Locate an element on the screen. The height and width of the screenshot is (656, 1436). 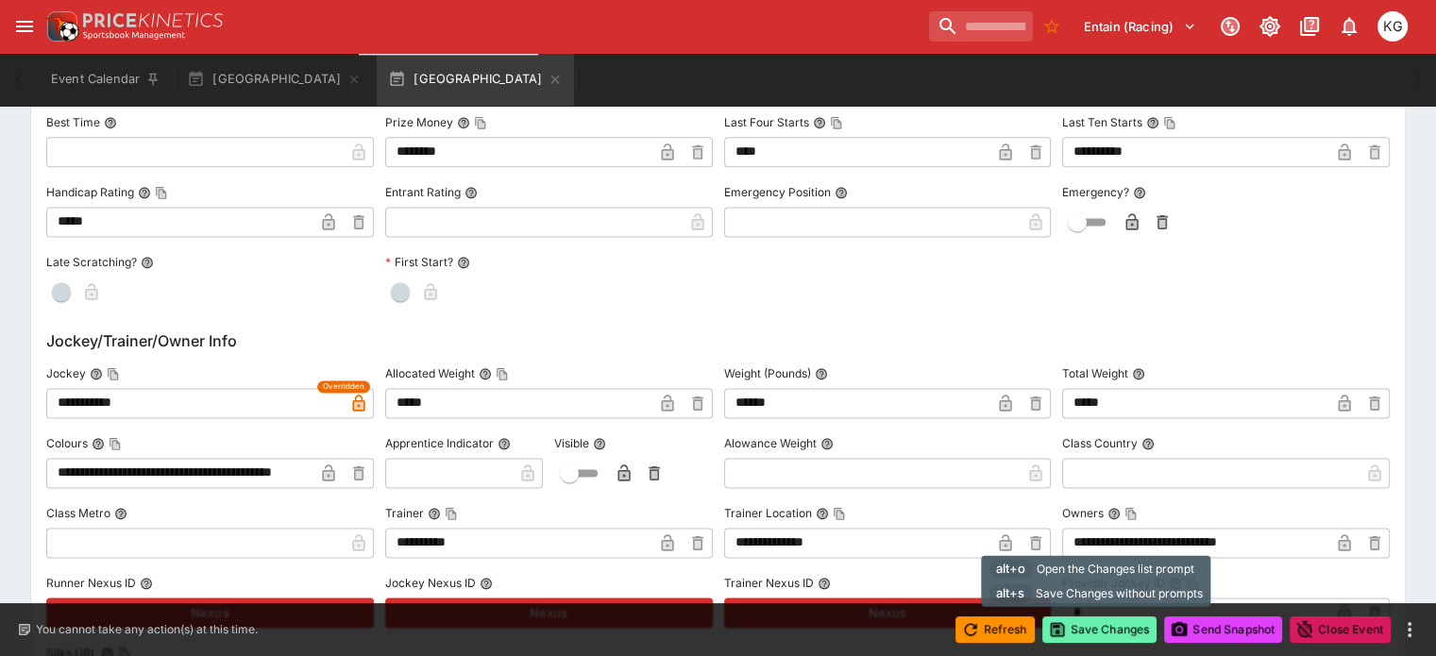
p: Emergency? is located at coordinates (1096, 192).